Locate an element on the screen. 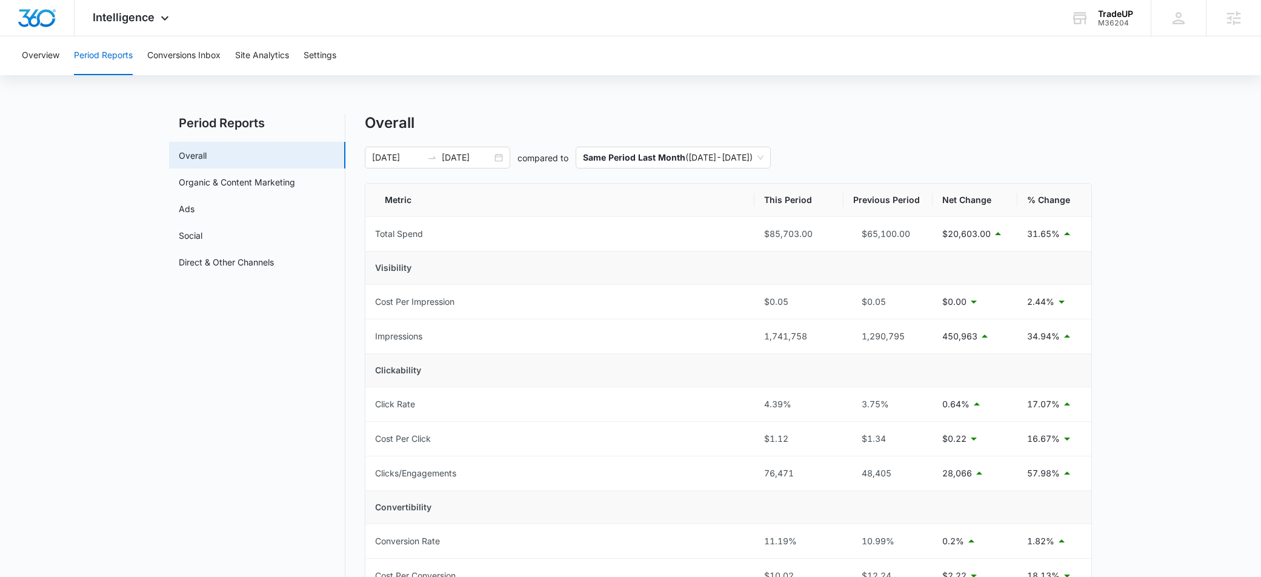  div: 1,741,758 is located at coordinates (798, 336).